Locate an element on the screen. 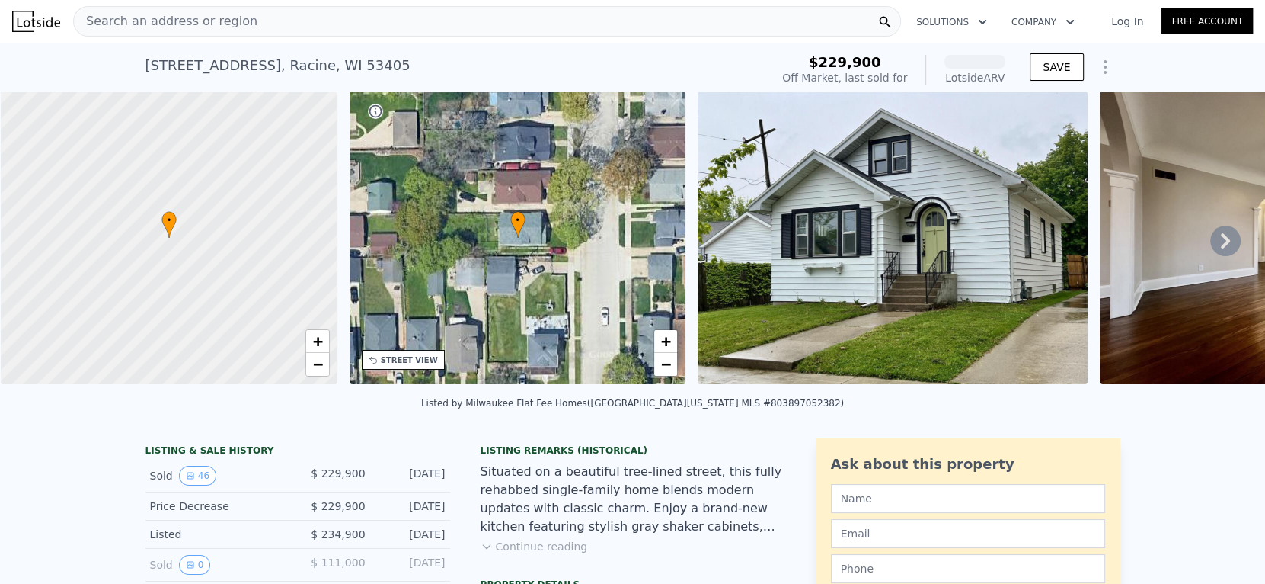 This screenshot has height=584, width=1265. button: Show Options is located at coordinates (1105, 67).